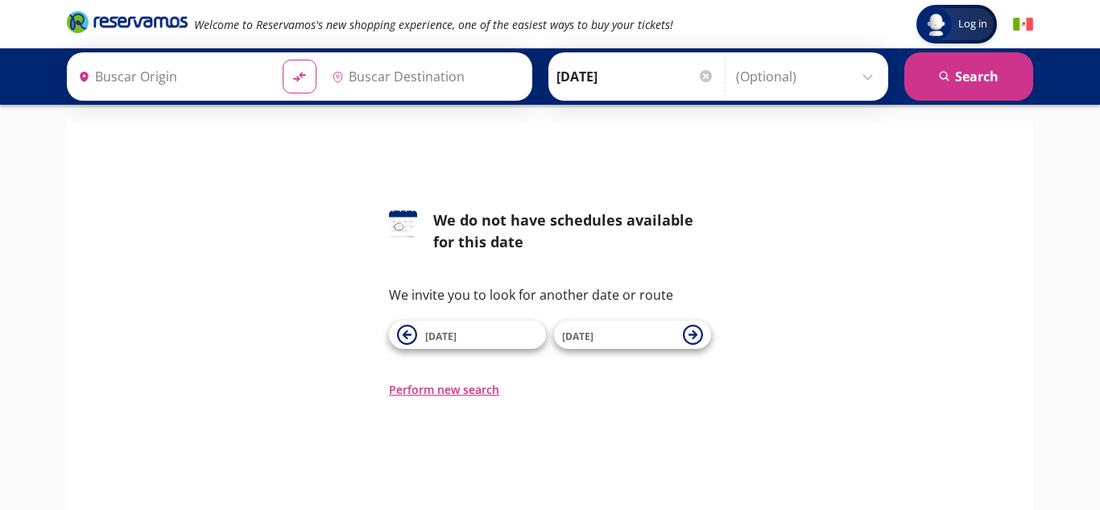 The height and width of the screenshot is (510, 1100). I want to click on span: Log in, so click(973, 24).